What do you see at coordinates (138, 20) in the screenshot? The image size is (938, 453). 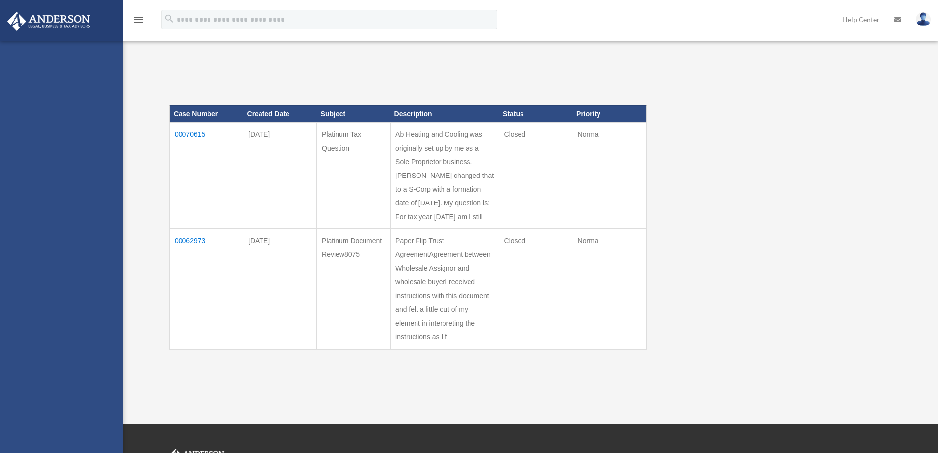 I see `i: menu` at bounding box center [138, 20].